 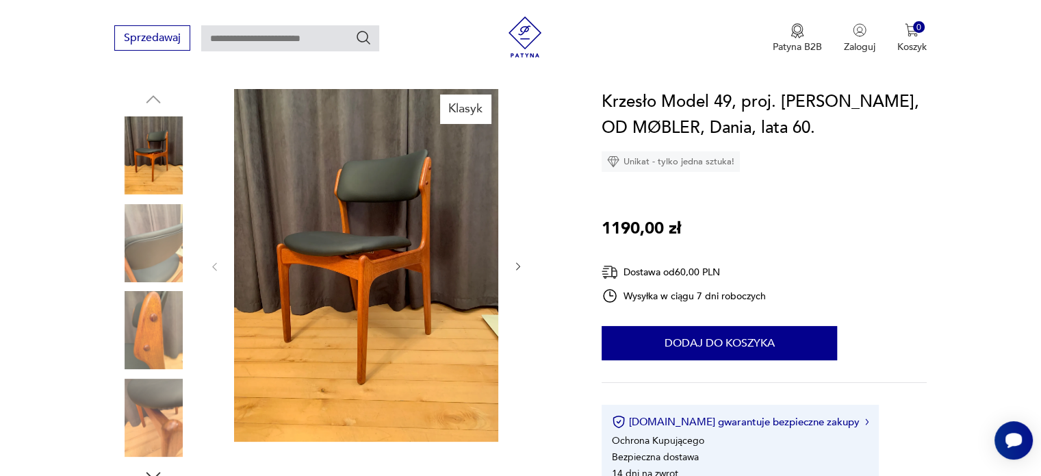 I want to click on img: Ikonka użytkownika, so click(x=859, y=30).